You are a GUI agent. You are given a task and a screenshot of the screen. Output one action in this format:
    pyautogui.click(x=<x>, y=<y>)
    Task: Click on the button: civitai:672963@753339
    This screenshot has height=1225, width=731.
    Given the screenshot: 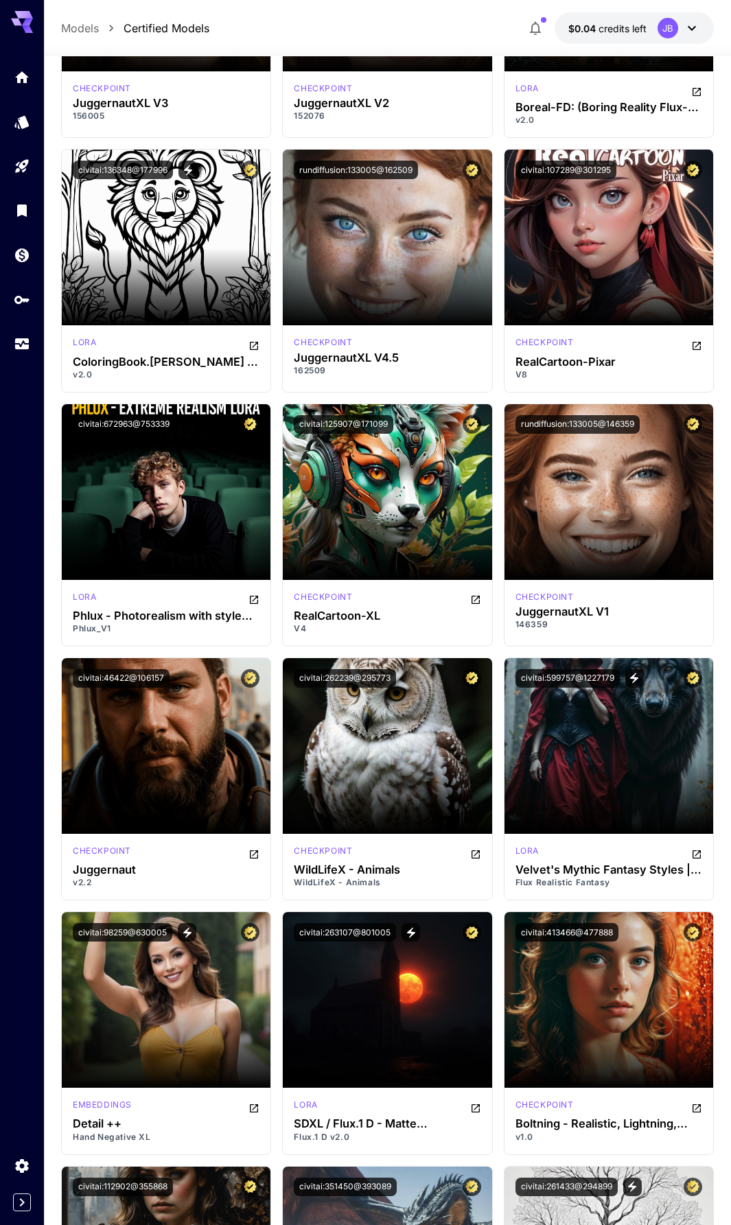 What is the action you would take?
    pyautogui.click(x=123, y=424)
    